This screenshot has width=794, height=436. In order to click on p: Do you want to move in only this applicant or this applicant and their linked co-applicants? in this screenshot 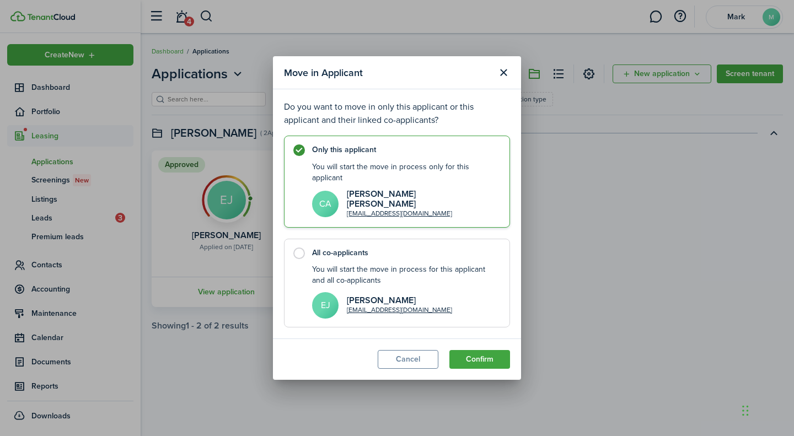, I will do `click(397, 114)`.